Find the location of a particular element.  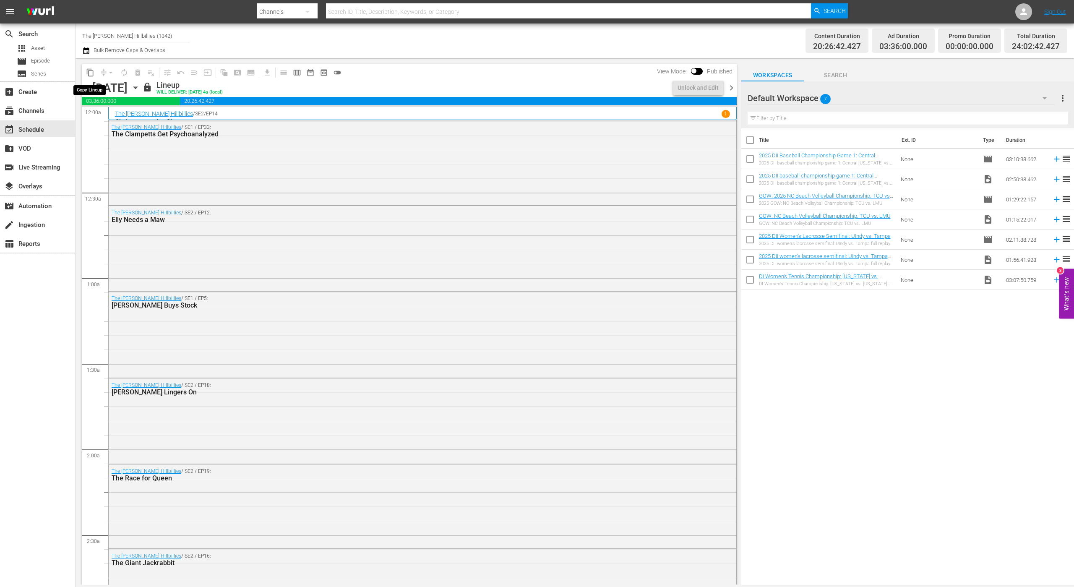

td: 01:29:22.157 is located at coordinates (1025, 199).